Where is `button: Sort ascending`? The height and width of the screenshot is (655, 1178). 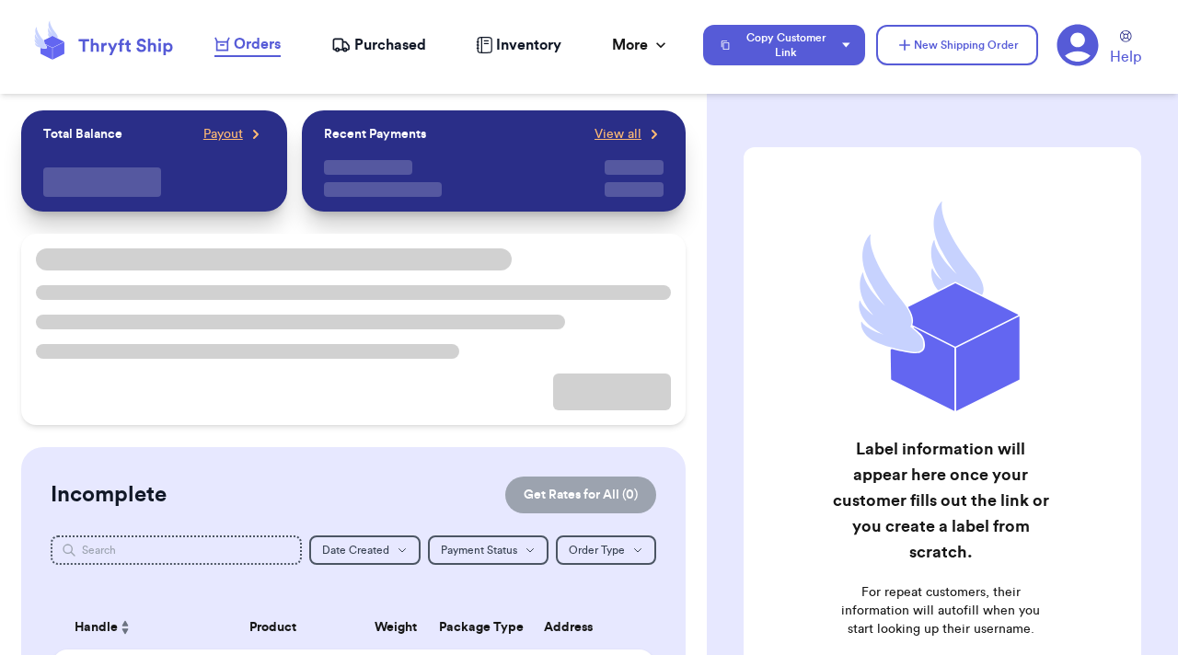
button: Sort ascending is located at coordinates (125, 628).